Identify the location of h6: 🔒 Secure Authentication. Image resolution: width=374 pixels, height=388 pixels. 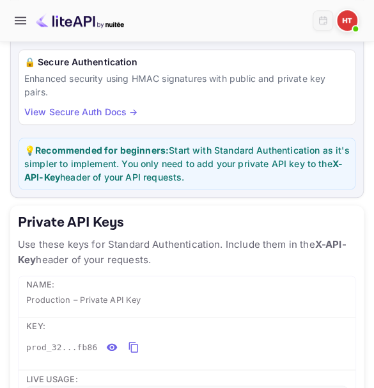
(187, 62).